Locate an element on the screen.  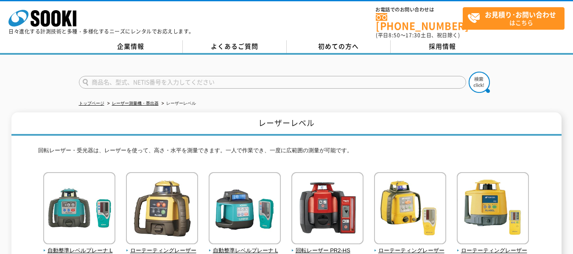
li: レーザーレベル is located at coordinates (178, 103).